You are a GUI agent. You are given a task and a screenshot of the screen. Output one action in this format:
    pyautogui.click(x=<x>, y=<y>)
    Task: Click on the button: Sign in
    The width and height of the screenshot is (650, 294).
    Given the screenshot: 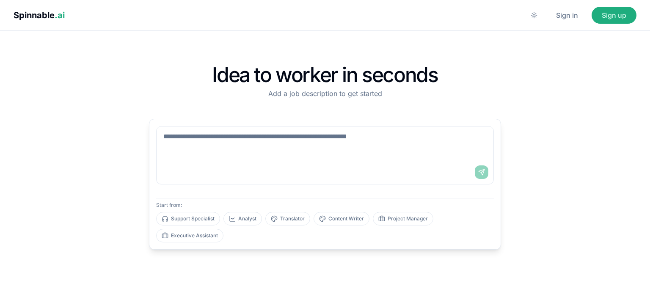 What is the action you would take?
    pyautogui.click(x=567, y=15)
    